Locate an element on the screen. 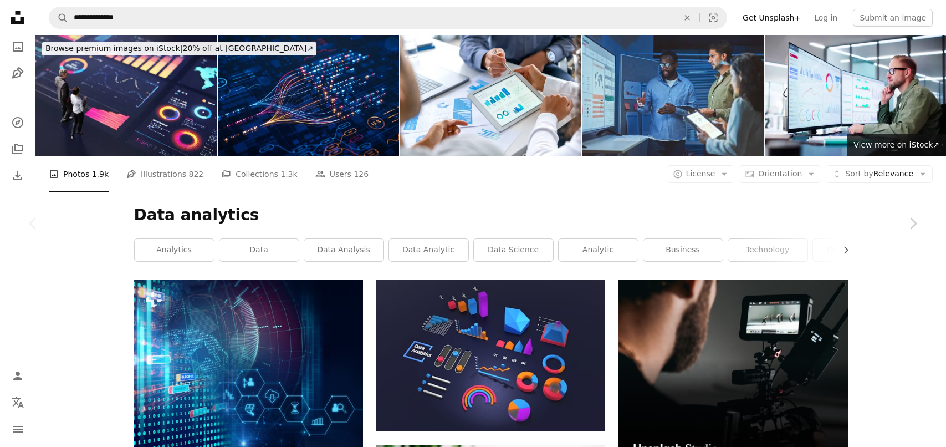 The image size is (946, 447). span: Relevance is located at coordinates (879, 174).